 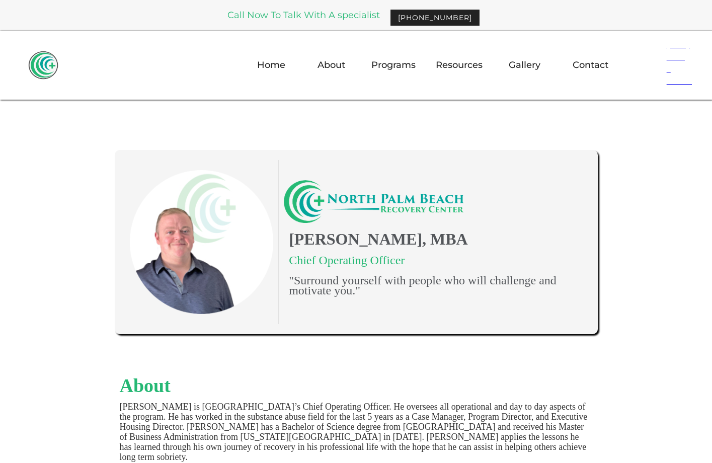 What do you see at coordinates (665, 62) in the screenshot?
I see `a: (561) 463 - 8867` at bounding box center [665, 62].